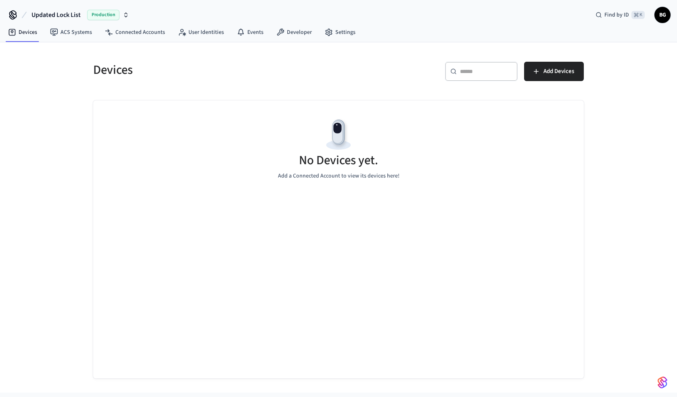 The height and width of the screenshot is (397, 677). I want to click on span: Find by ID, so click(616, 15).